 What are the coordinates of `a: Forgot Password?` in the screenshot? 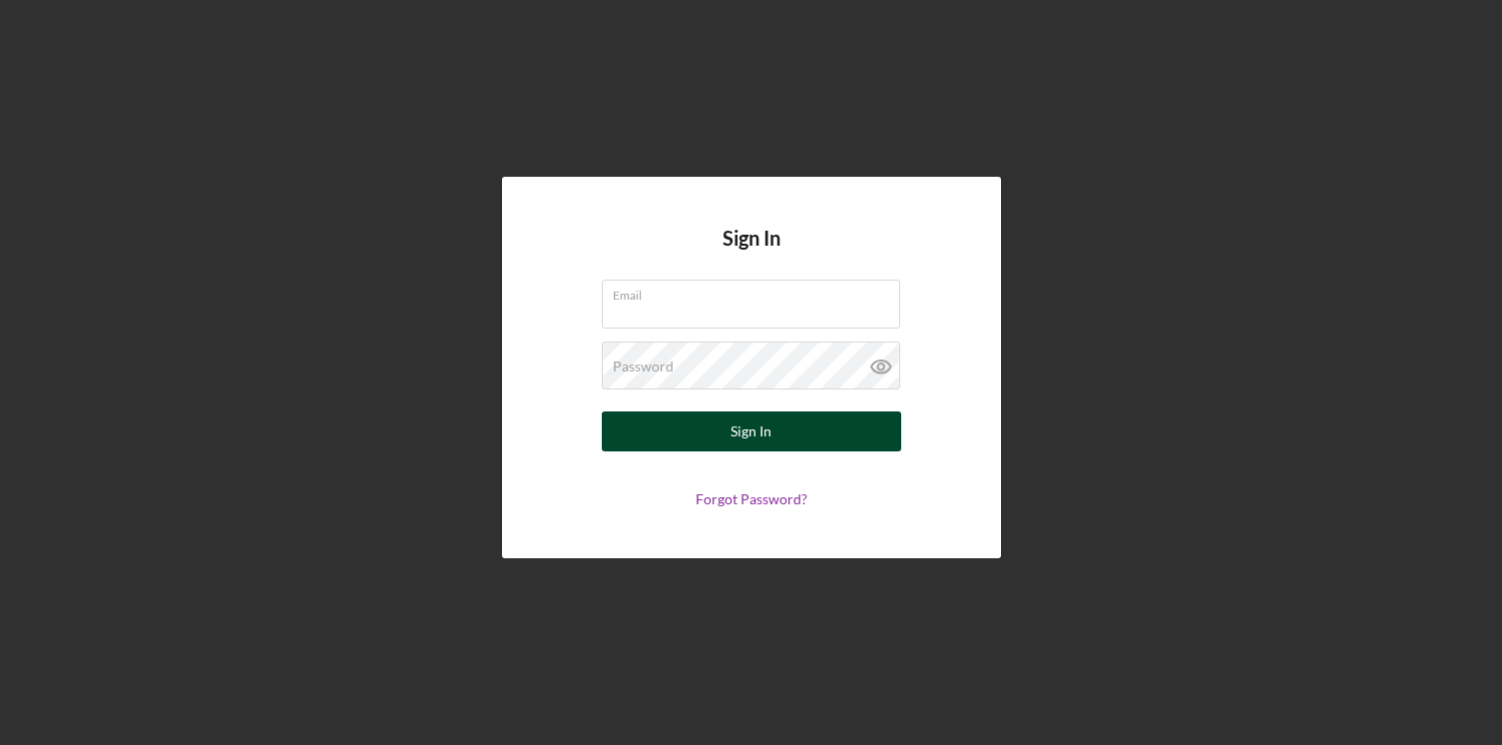 It's located at (752, 498).